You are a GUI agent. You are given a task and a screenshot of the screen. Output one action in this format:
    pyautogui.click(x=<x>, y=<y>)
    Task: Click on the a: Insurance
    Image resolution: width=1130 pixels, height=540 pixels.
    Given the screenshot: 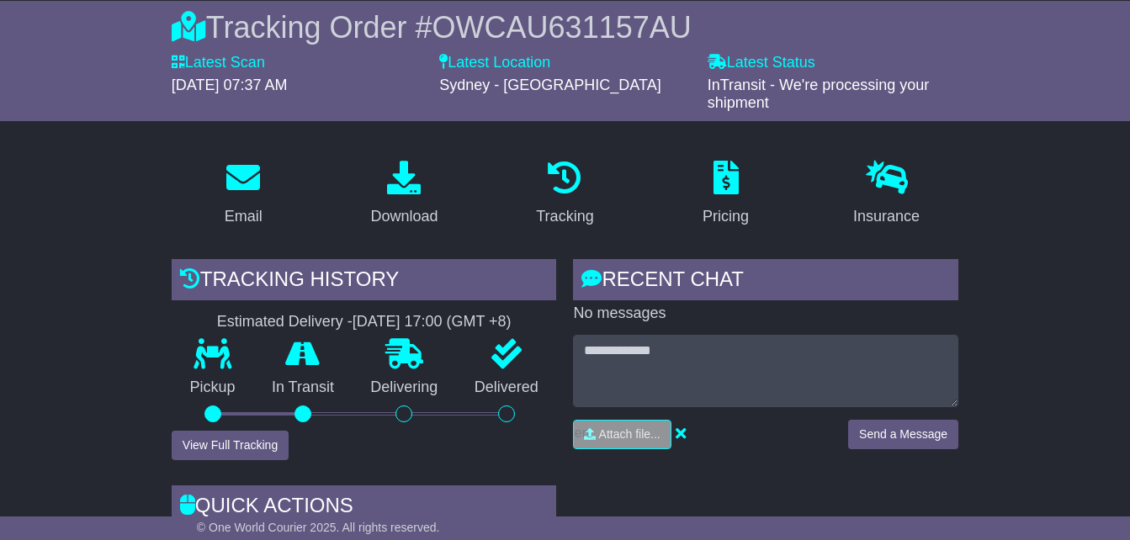 What is the action you would take?
    pyautogui.click(x=886, y=194)
    